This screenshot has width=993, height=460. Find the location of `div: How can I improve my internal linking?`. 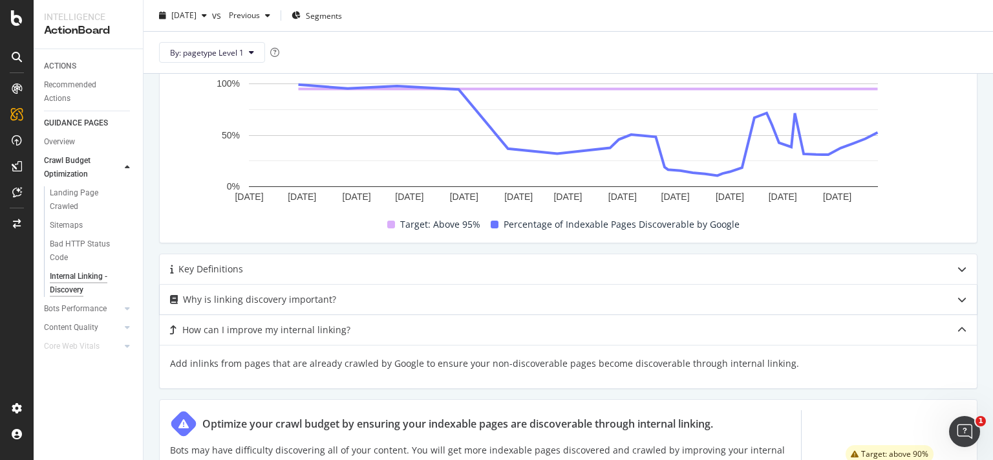

div: How can I improve my internal linking? is located at coordinates (266, 330).